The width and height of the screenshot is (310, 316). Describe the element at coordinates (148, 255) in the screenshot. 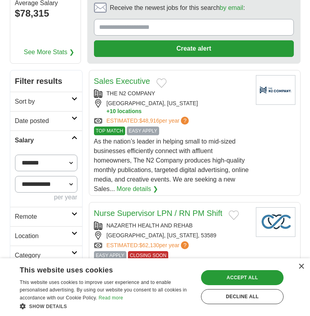

I see `span: CLOSING SOON` at that location.